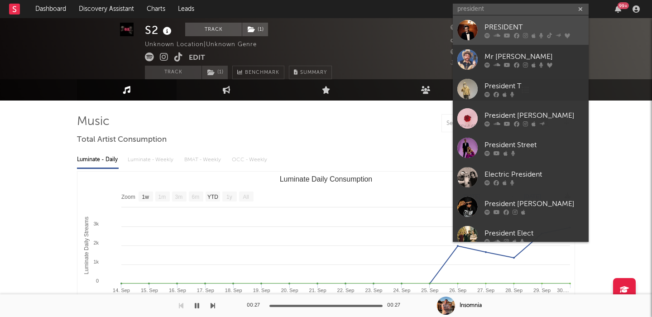 This screenshot has width=652, height=317. What do you see at coordinates (563, 290) in the screenshot?
I see `text: 30.…` at bounding box center [563, 290].